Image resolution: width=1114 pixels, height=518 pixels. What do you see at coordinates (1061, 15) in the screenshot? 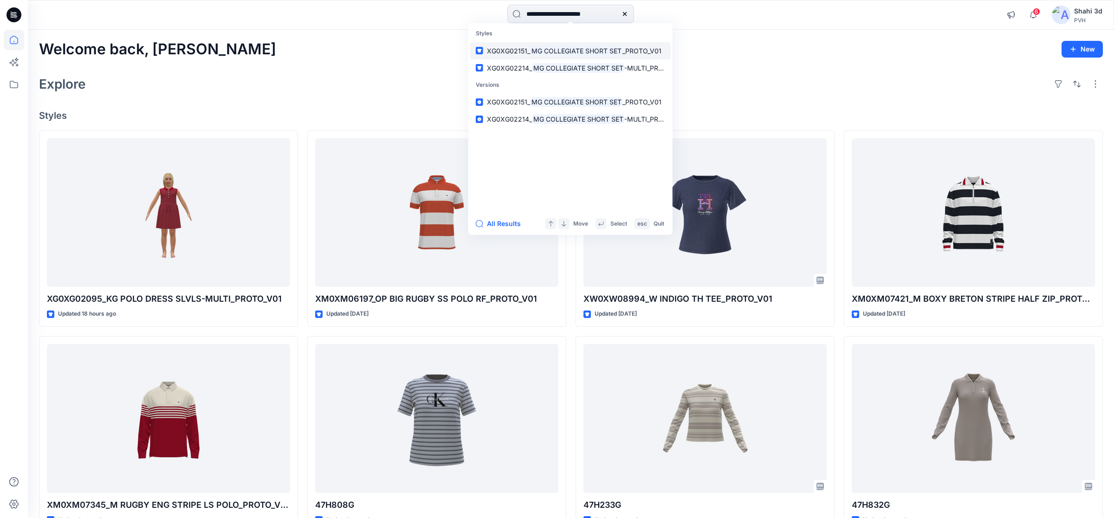
I see `img: avatar` at bounding box center [1061, 15].